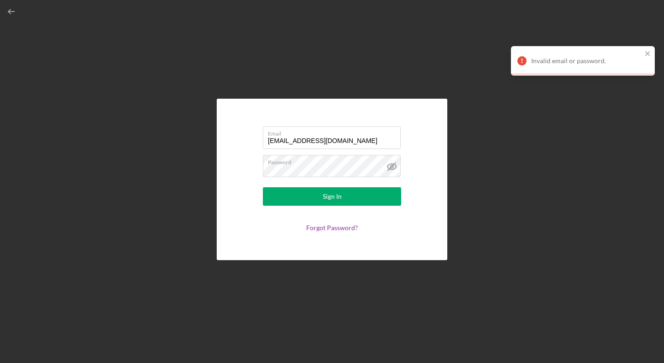 Image resolution: width=664 pixels, height=363 pixels. I want to click on a: Forgot Password?, so click(332, 227).